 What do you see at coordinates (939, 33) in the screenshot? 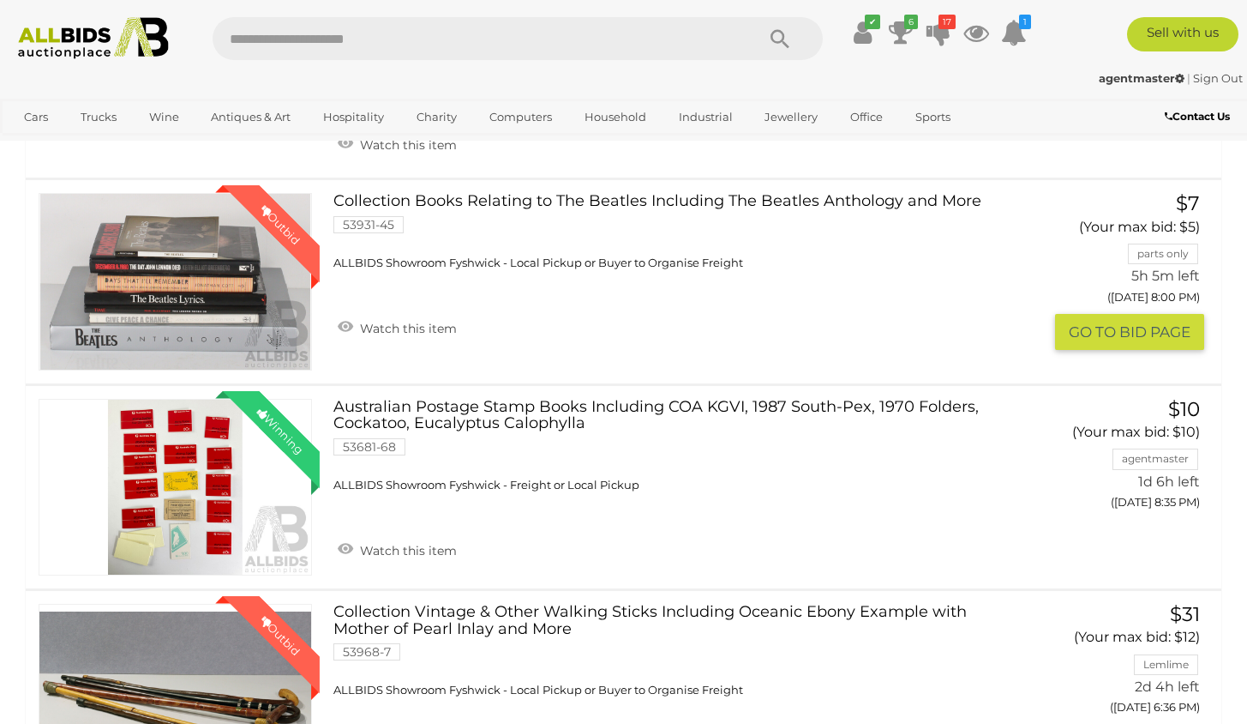
I see `a: 17` at bounding box center [939, 33].